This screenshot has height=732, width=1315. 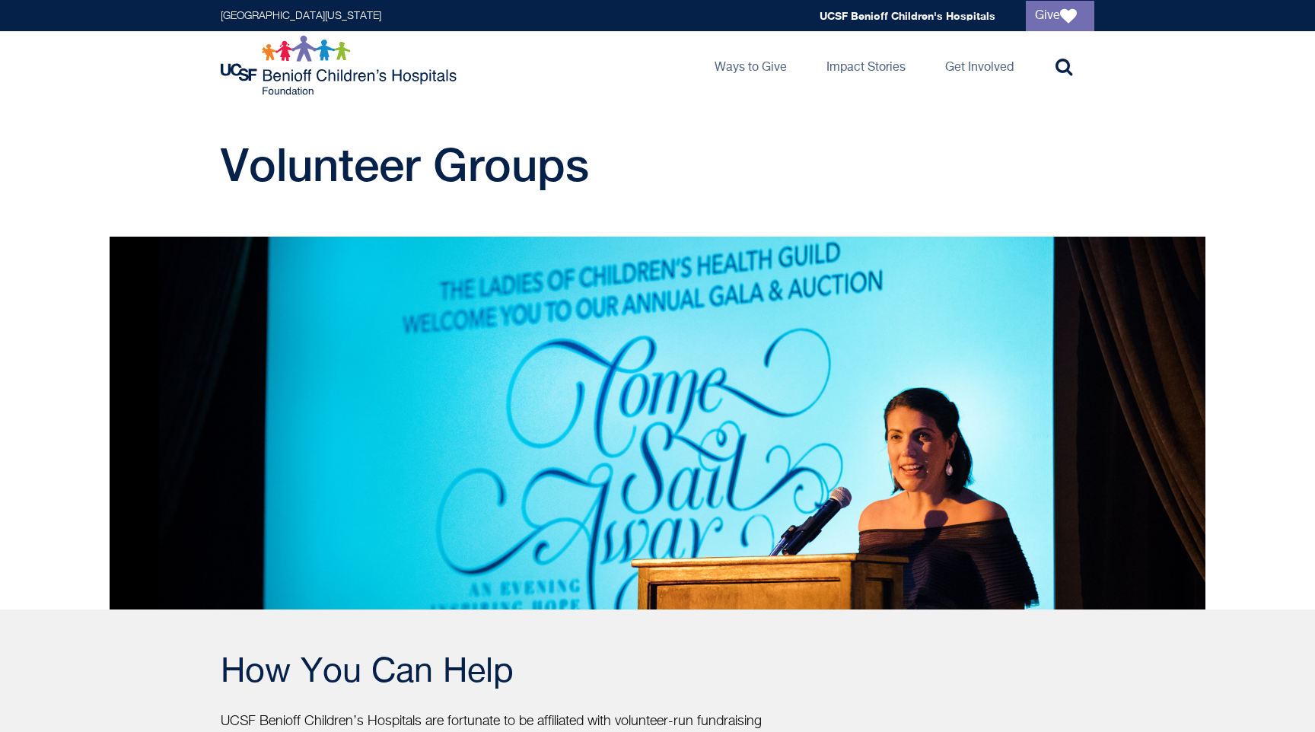 I want to click on a: Ways to Give, so click(x=750, y=65).